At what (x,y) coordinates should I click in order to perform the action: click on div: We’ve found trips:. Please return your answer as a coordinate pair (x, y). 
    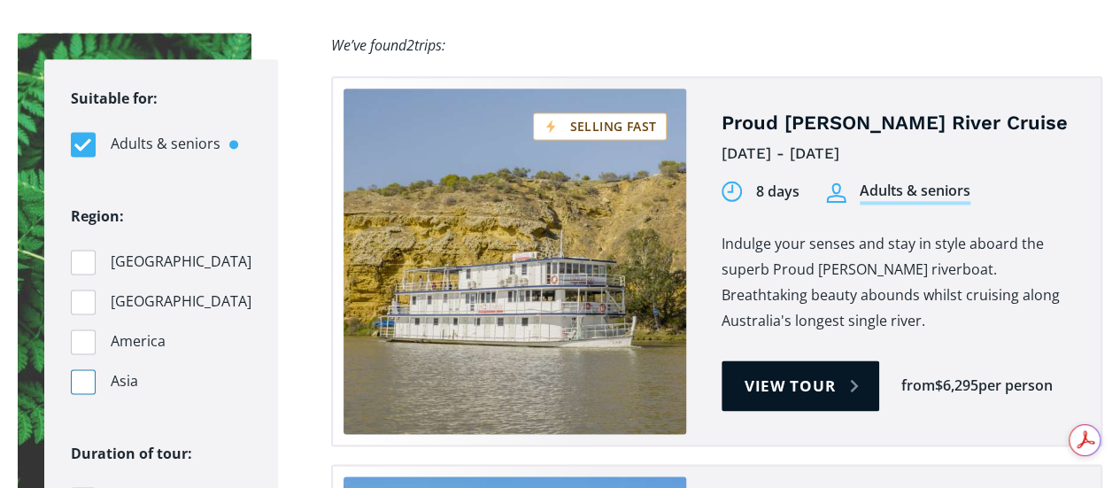
    Looking at the image, I should click on (388, 45).